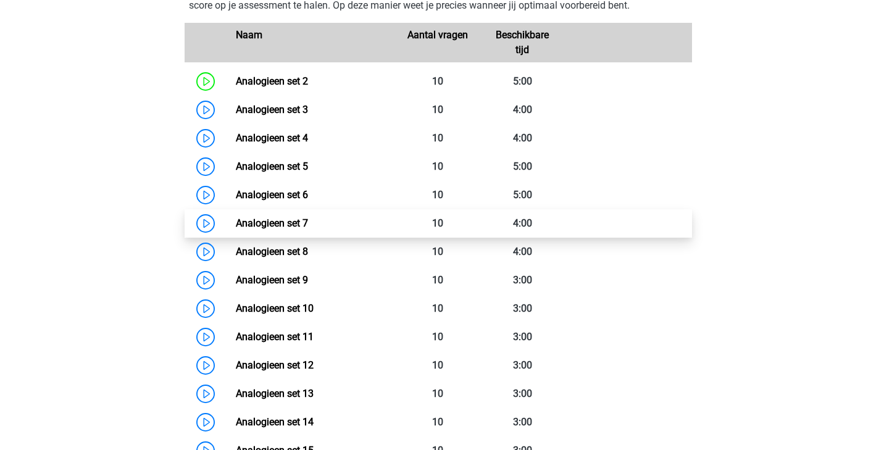 This screenshot has height=450, width=876. What do you see at coordinates (522, 43) in the screenshot?
I see `div: Beschikbare tijd` at bounding box center [522, 43].